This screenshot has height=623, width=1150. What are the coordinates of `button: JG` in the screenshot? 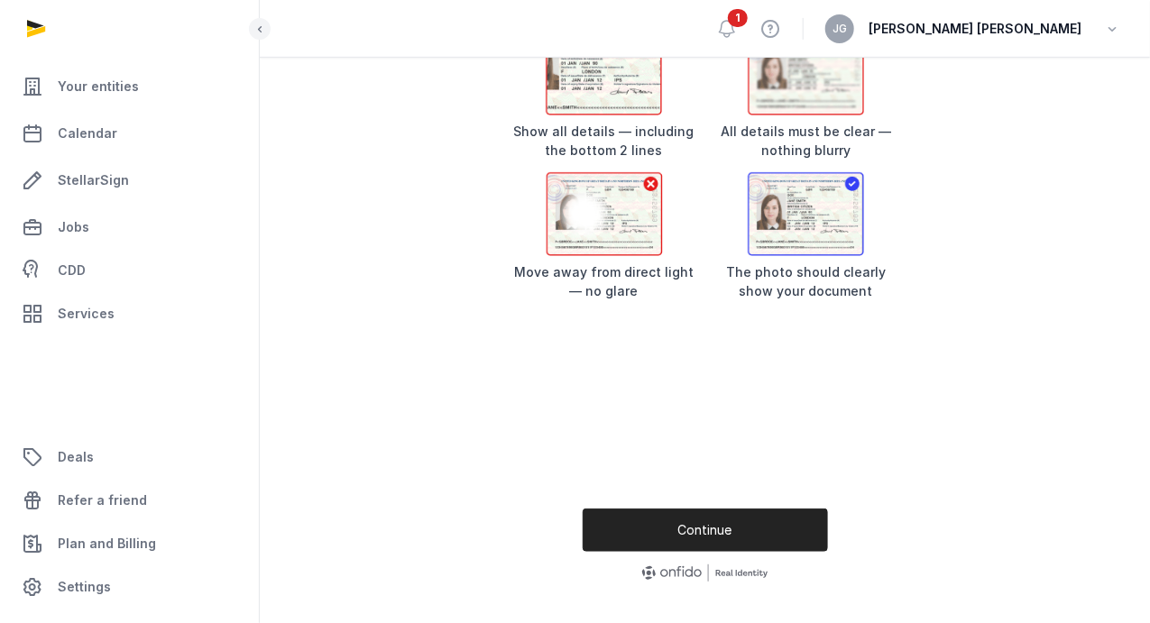 It's located at (840, 29).